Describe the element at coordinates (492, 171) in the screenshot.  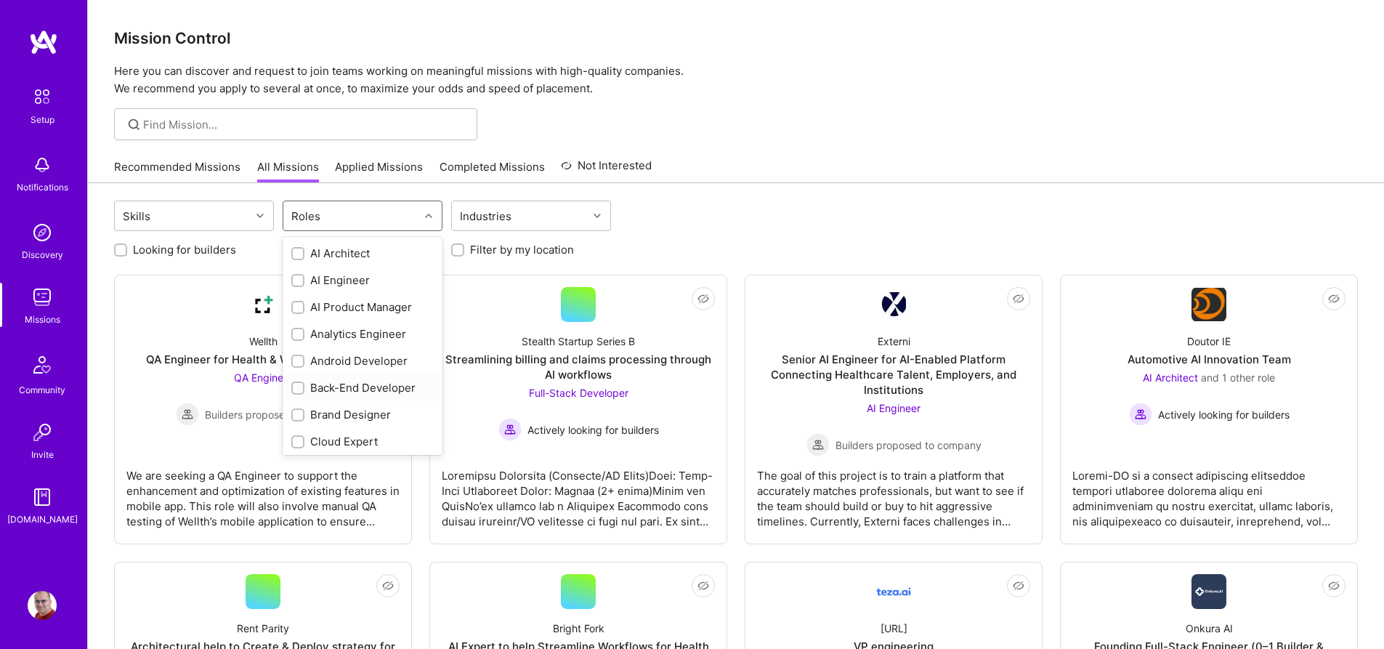
I see `a: Completed Missions` at that location.